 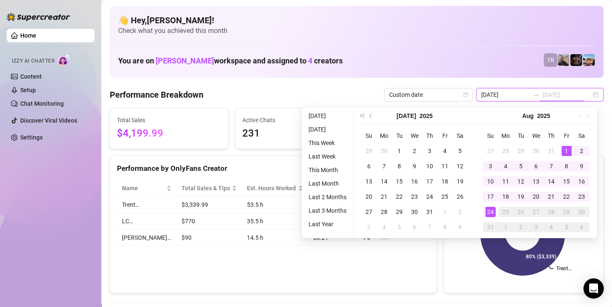 What do you see at coordinates (209, 237) in the screenshot?
I see `td: $90` at bounding box center [209, 237].